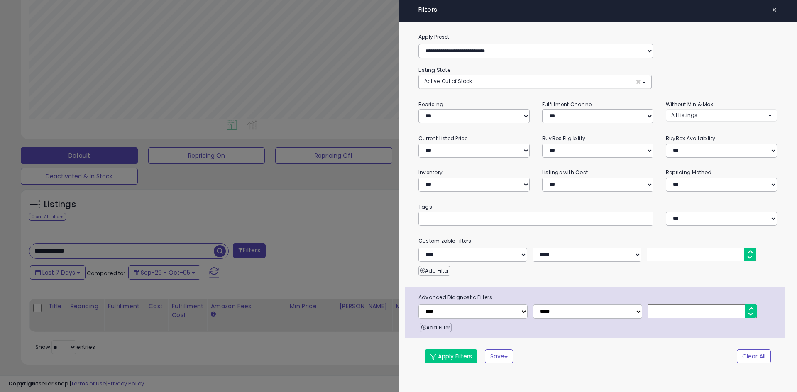 The width and height of the screenshot is (797, 392). What do you see at coordinates (568, 104) in the screenshot?
I see `small: Fulfillment Channel` at bounding box center [568, 104].